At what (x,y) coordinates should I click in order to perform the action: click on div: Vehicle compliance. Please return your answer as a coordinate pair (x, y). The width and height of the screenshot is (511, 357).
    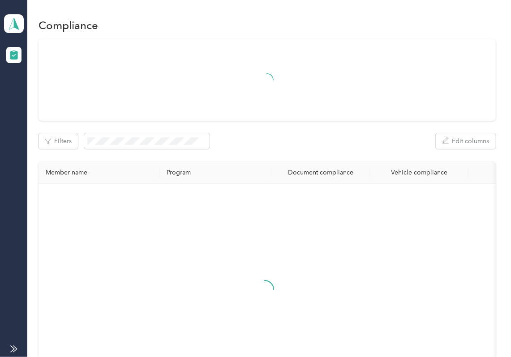
    Looking at the image, I should click on (419, 172).